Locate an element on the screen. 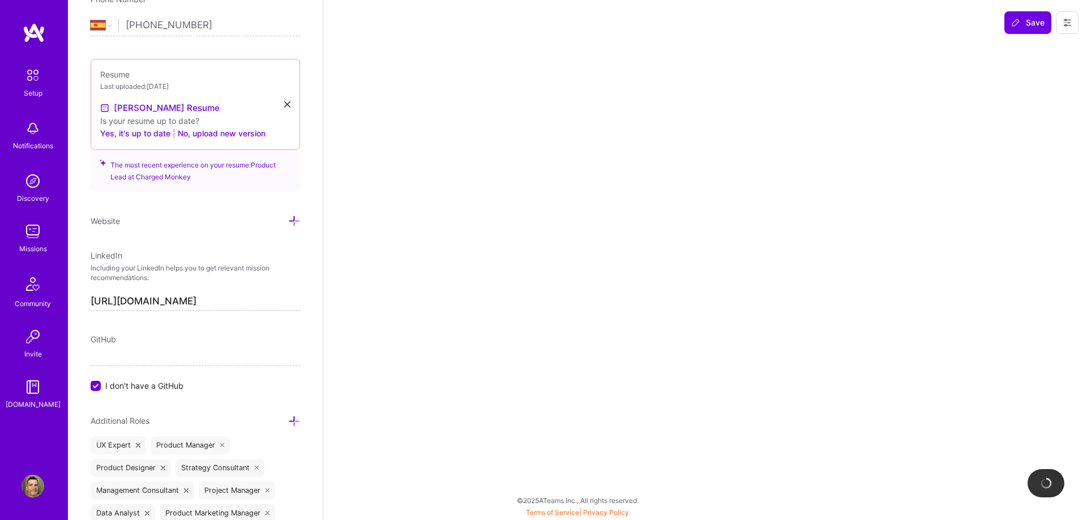 Image resolution: width=1087 pixels, height=520 pixels. div: Missions is located at coordinates (33, 248).